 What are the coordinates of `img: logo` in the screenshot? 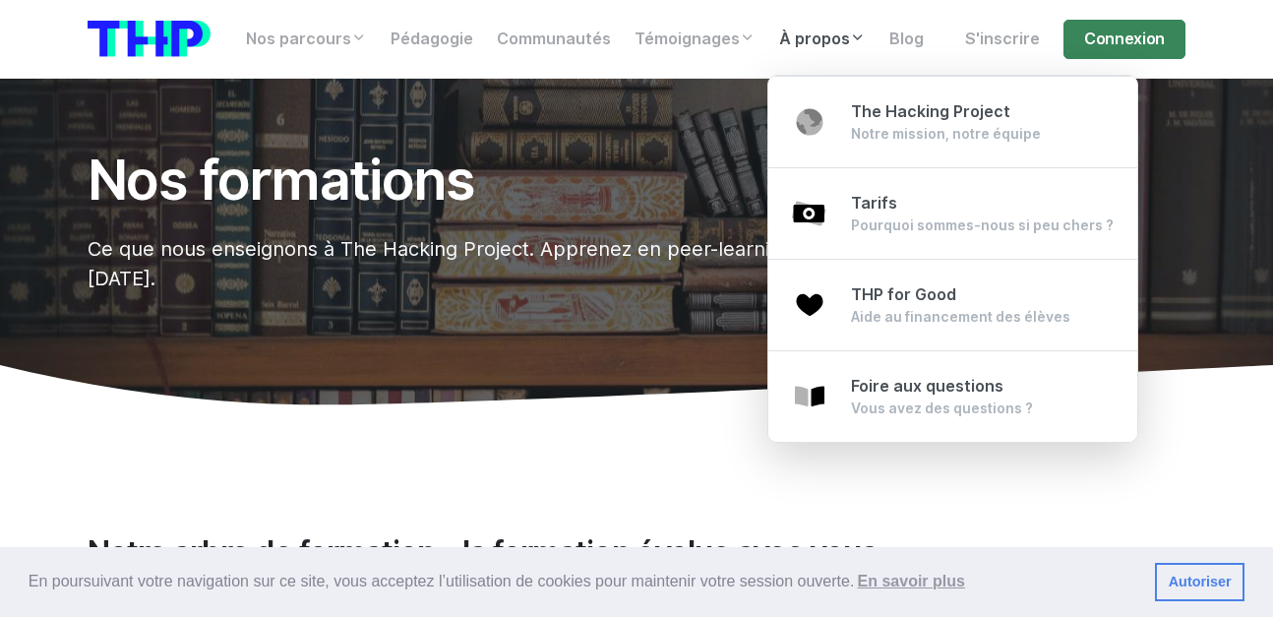 It's located at (149, 38).